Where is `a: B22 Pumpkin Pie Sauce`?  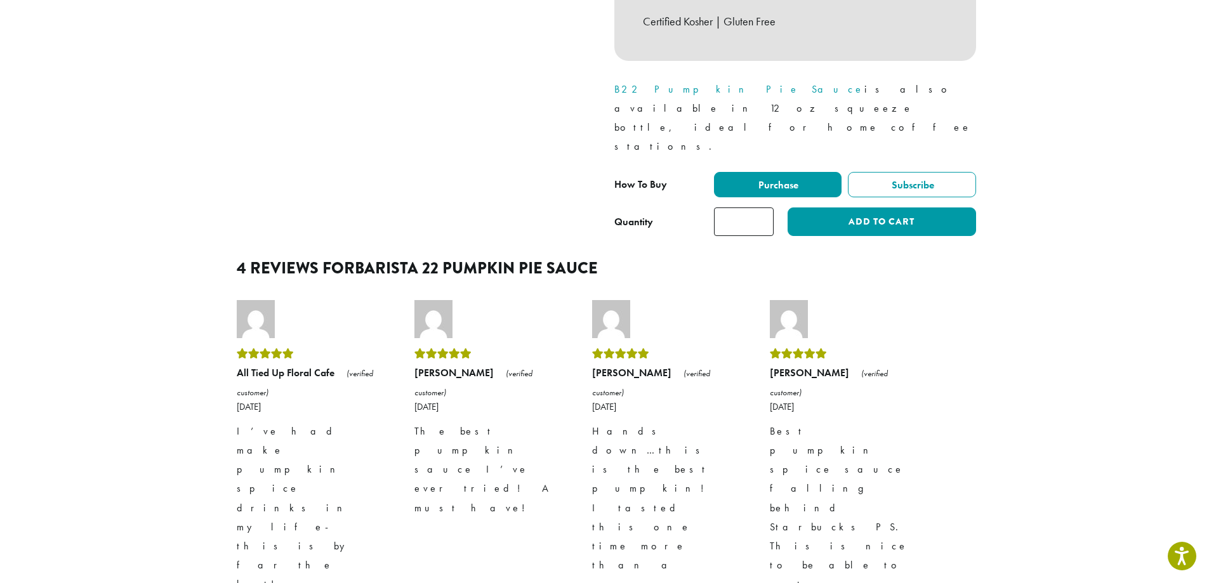
a: B22 Pumpkin Pie Sauce is located at coordinates (739, 89).